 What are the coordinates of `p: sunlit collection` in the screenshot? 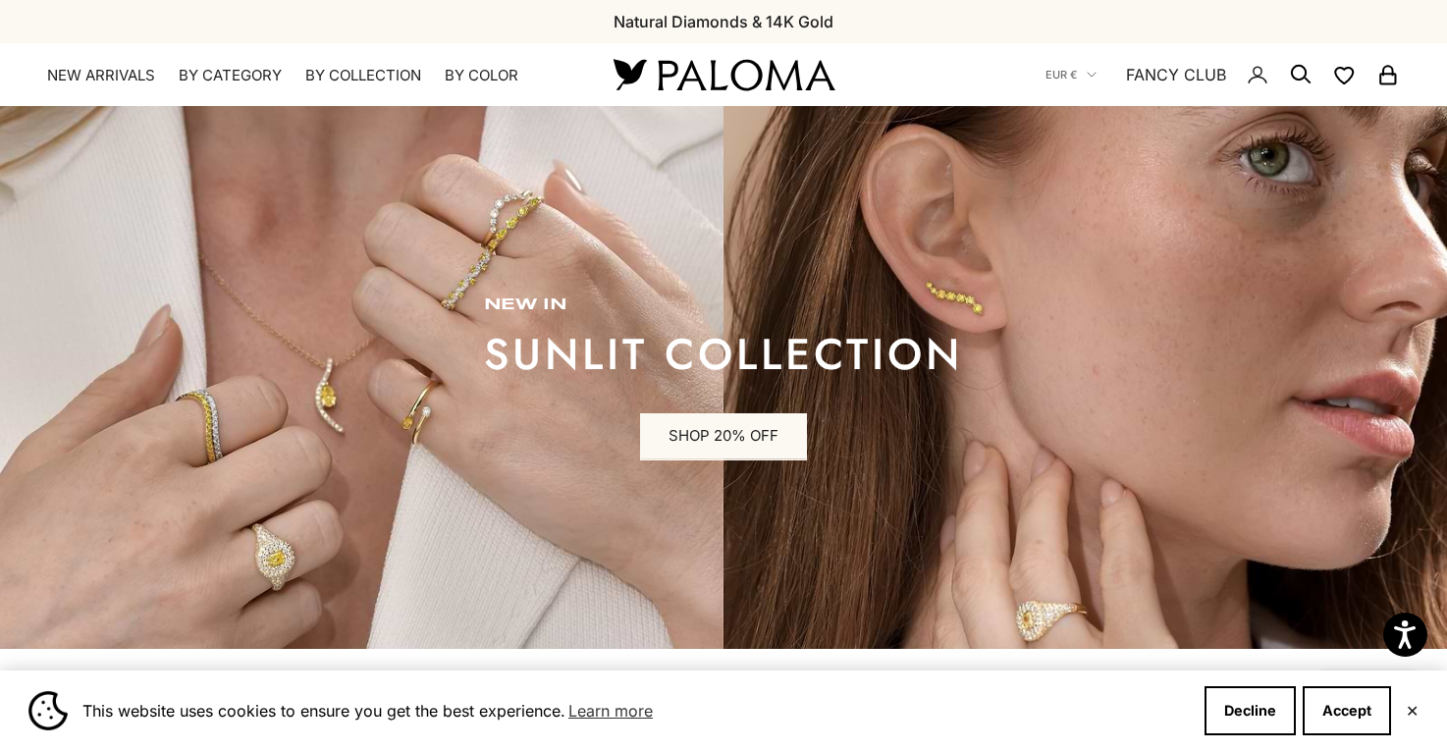 It's located at (724, 354).